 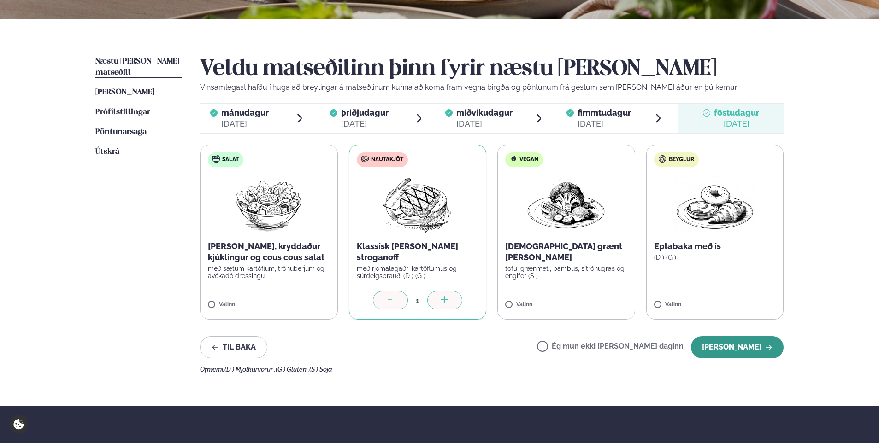 I want to click on a: Útskrá, so click(x=107, y=152).